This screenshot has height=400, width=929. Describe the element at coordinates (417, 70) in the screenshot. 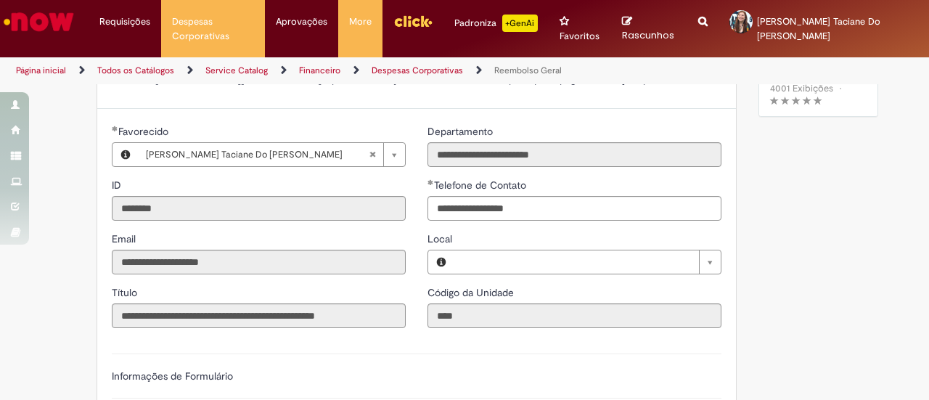

I see `a: Despesas Corporativas` at that location.